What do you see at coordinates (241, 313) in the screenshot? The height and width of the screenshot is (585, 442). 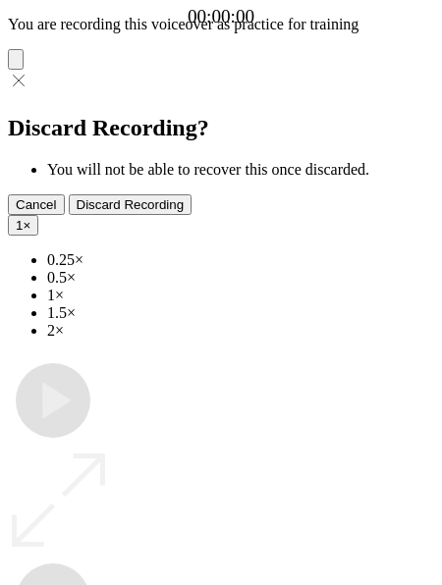 I see `li: 1.5×` at bounding box center [241, 313].